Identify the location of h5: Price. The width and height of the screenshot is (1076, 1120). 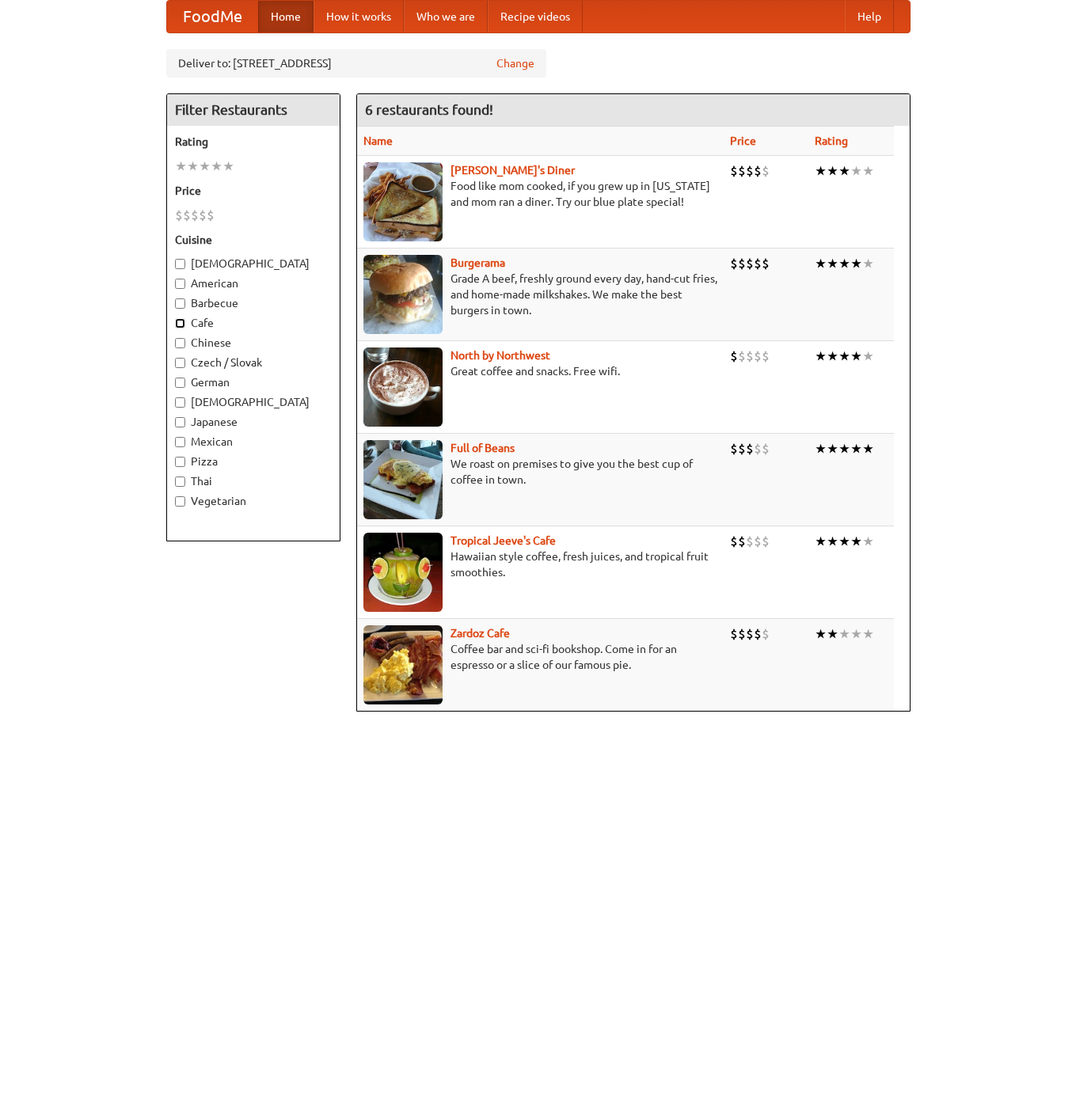
(254, 191).